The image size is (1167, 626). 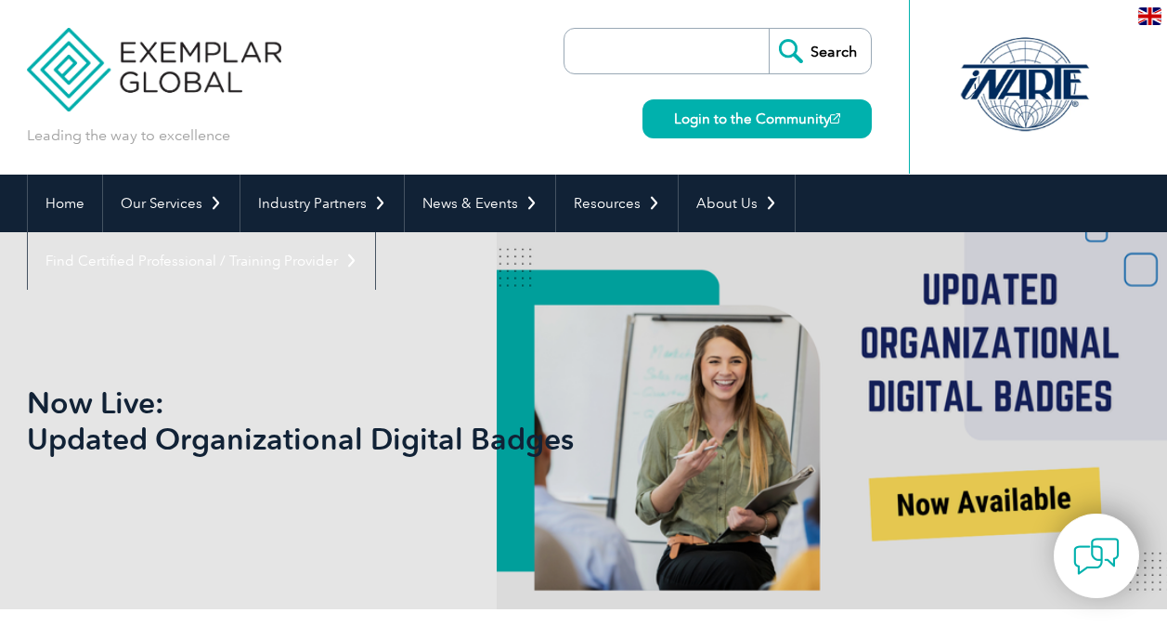 What do you see at coordinates (171, 203) in the screenshot?
I see `a: Our Services` at bounding box center [171, 203].